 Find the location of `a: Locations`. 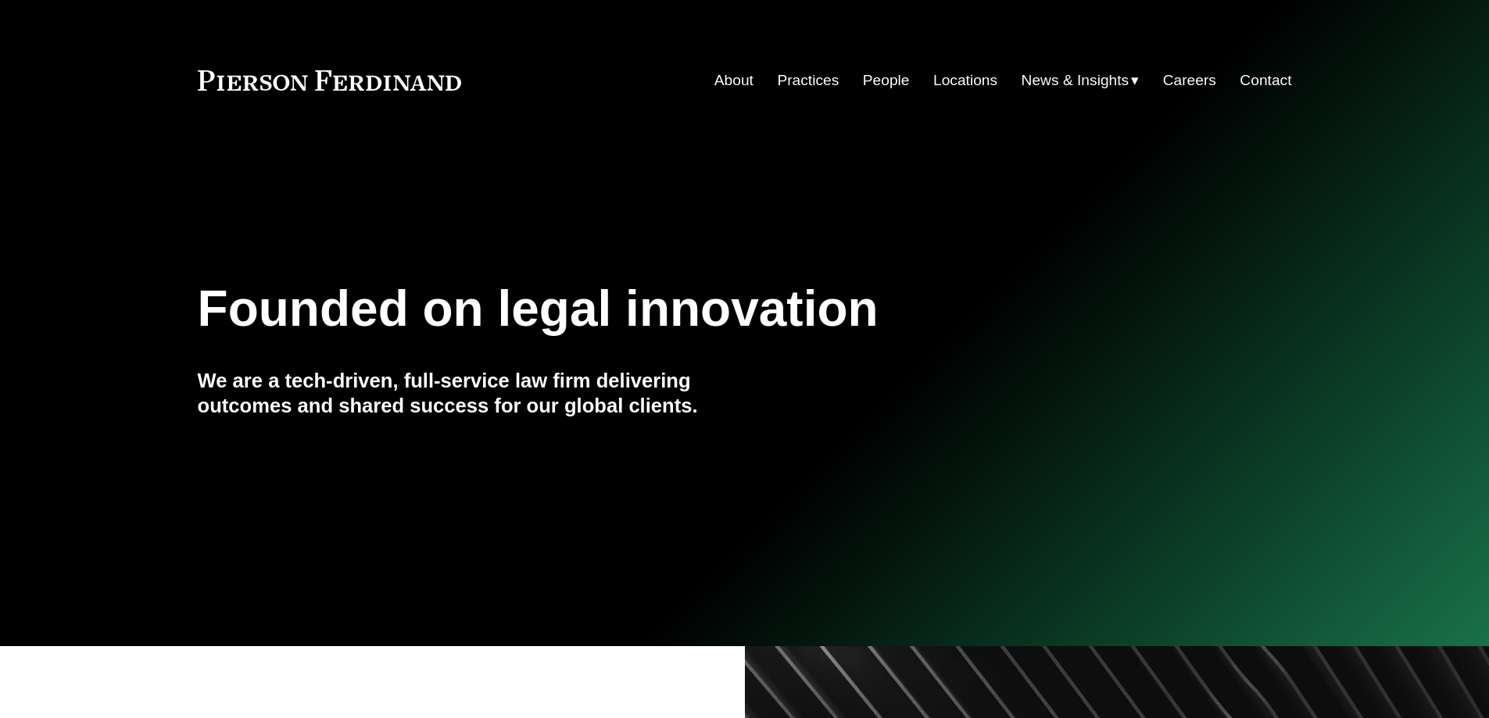

a: Locations is located at coordinates (965, 81).